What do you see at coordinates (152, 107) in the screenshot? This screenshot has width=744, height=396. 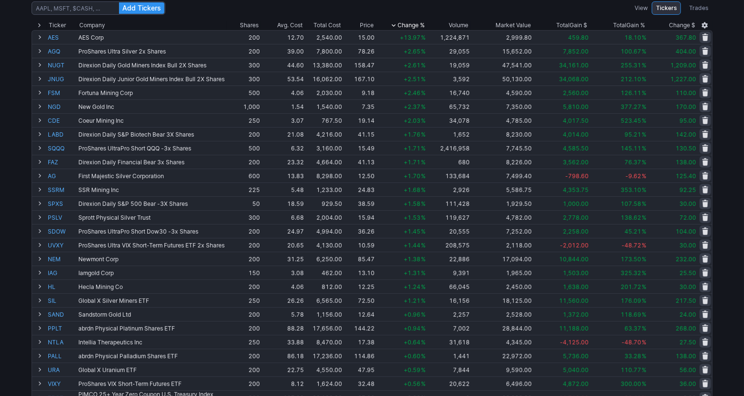 I see `div: New Gold Inc` at bounding box center [152, 107].